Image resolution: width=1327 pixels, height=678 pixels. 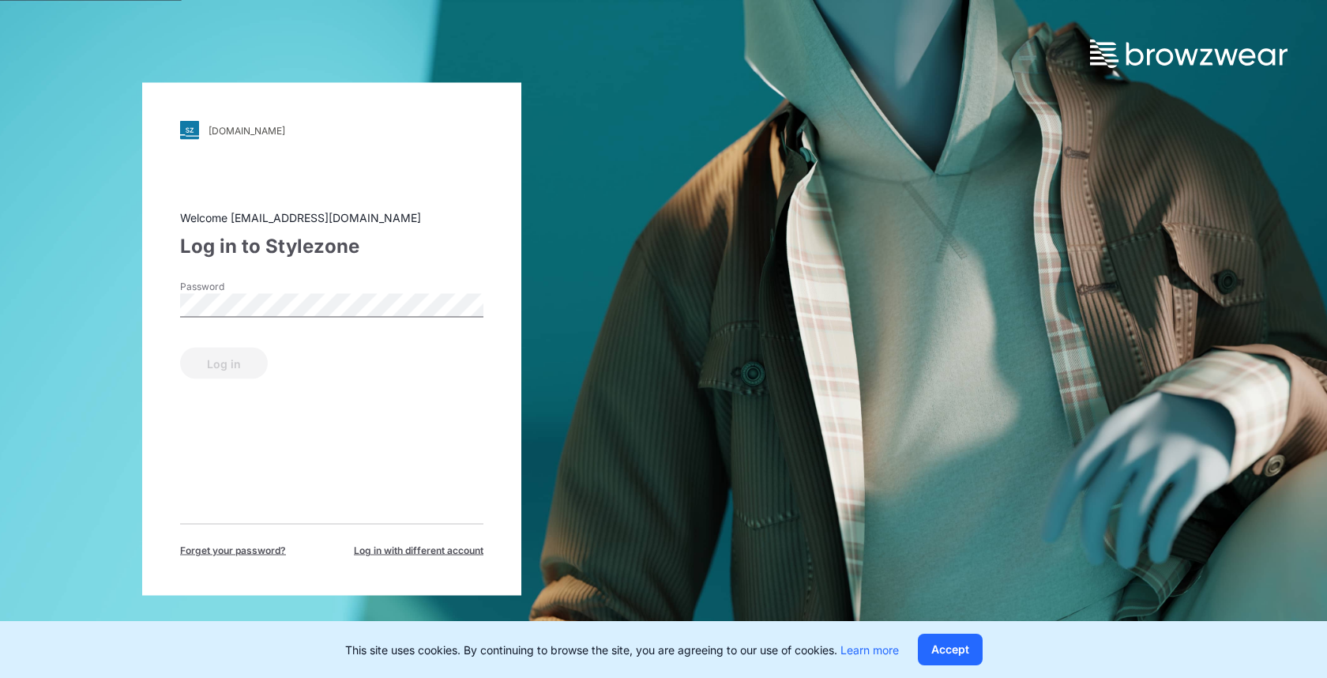 What do you see at coordinates (235, 287) in the screenshot?
I see `label: Password` at bounding box center [235, 287].